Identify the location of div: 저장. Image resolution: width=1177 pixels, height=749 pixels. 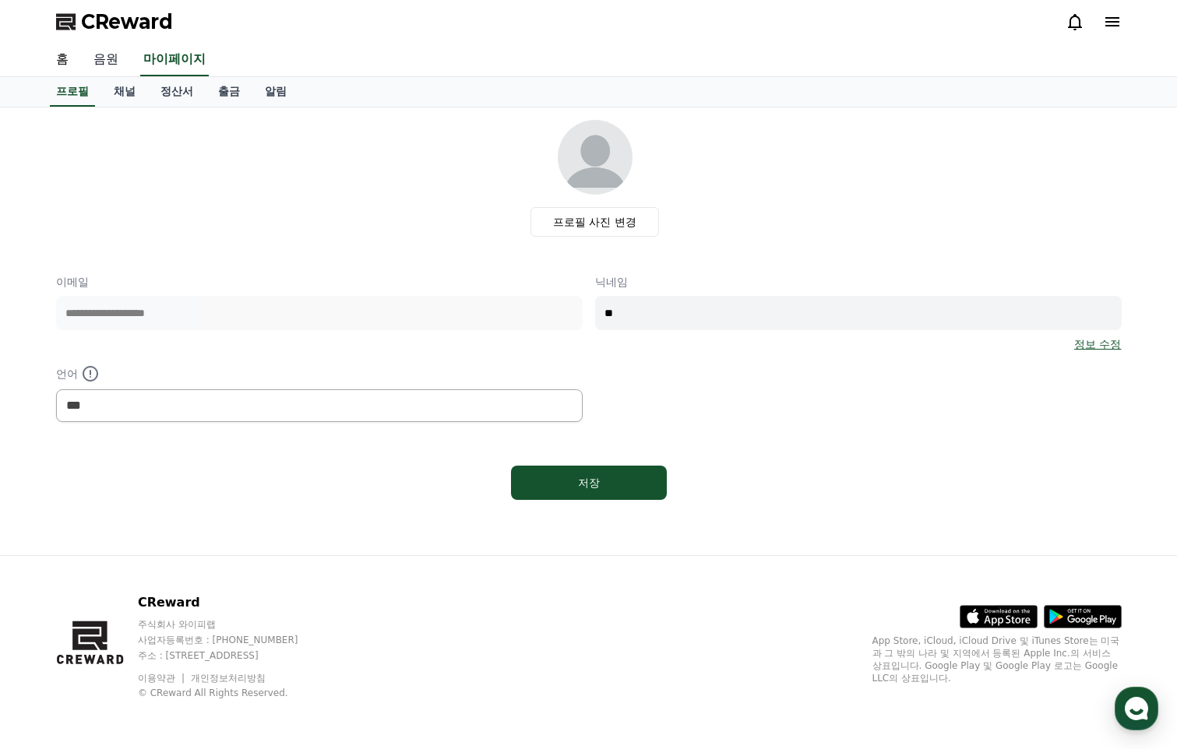
(589, 483).